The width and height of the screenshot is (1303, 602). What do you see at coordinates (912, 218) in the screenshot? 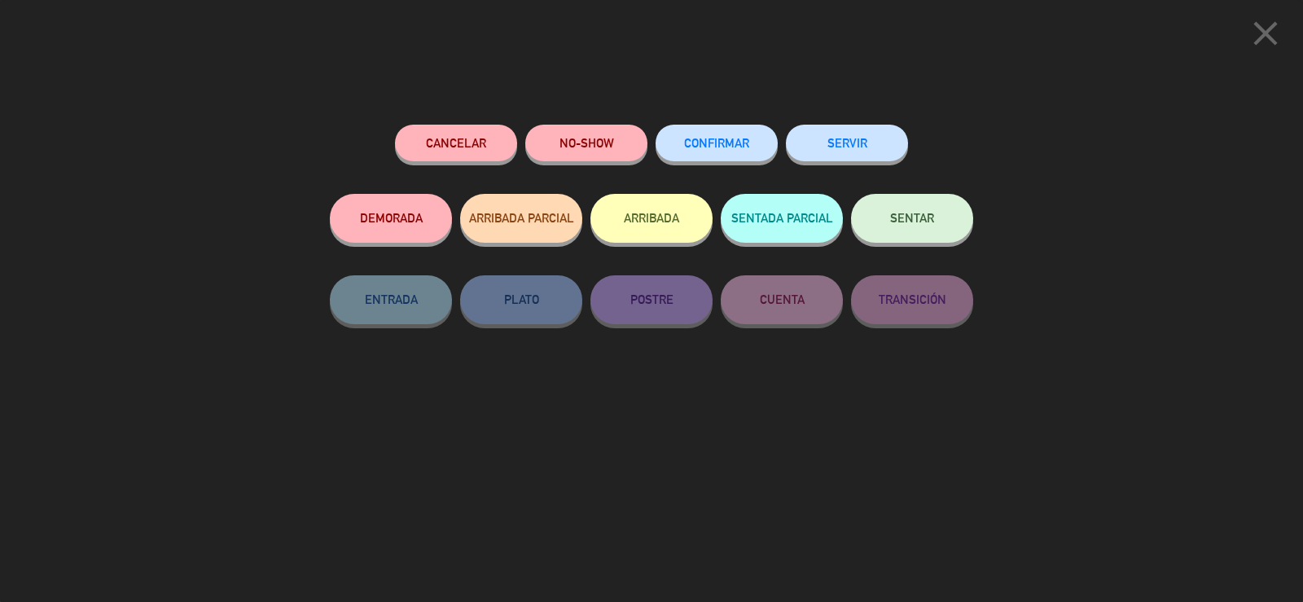
I see `span: SENTAR` at bounding box center [912, 218].